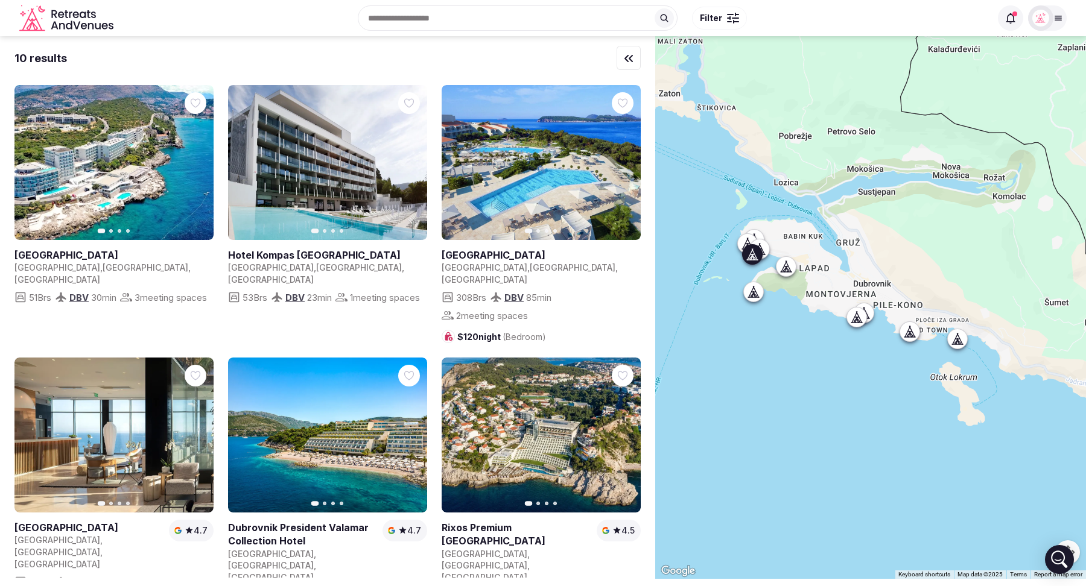  Describe the element at coordinates (171, 297) in the screenshot. I see `span: 3 meeting spaces` at that location.